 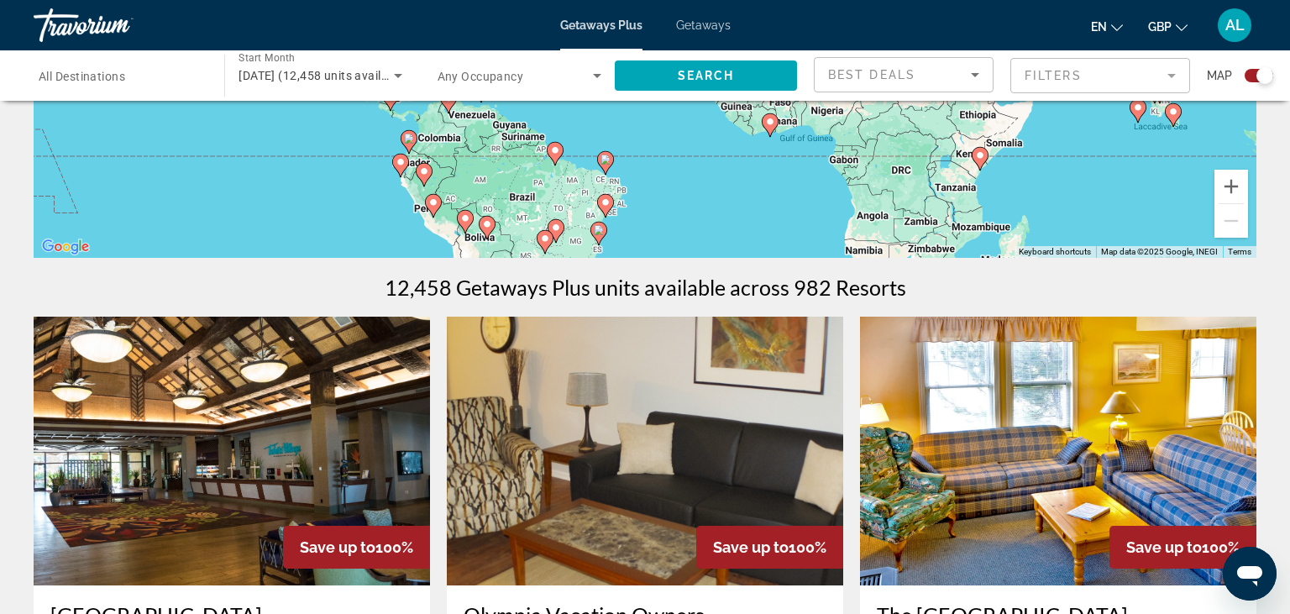 I want to click on span: Getaways Plus, so click(x=601, y=25).